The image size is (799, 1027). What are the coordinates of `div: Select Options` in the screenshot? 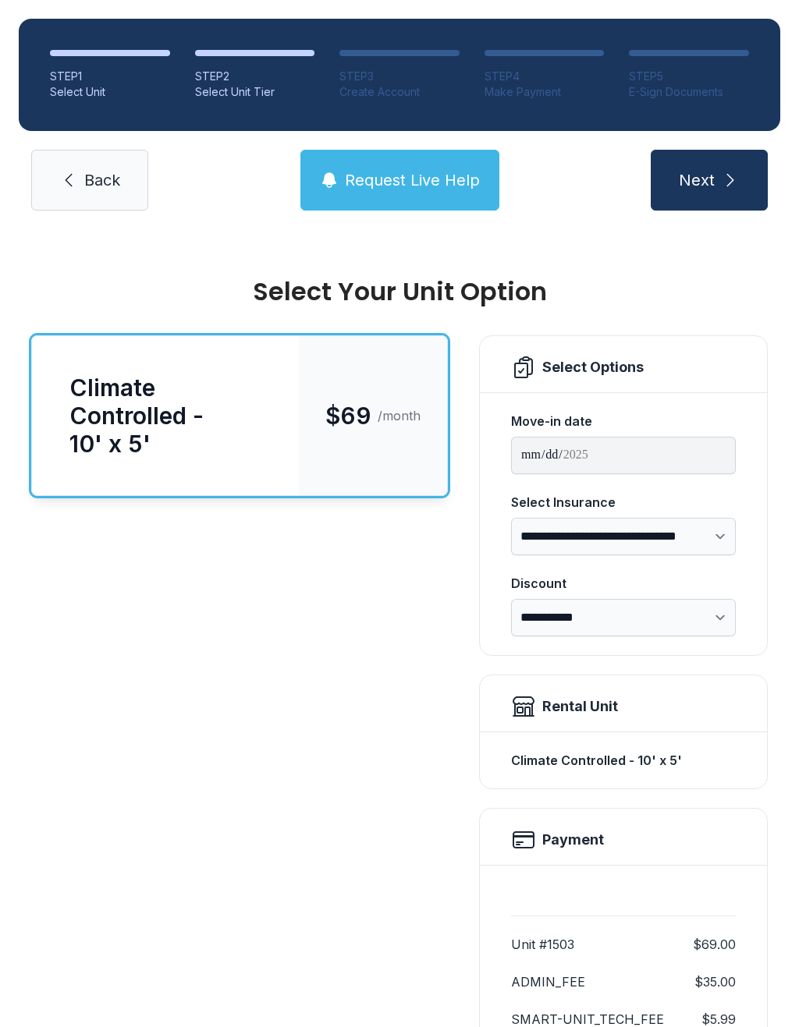 It's located at (593, 367).